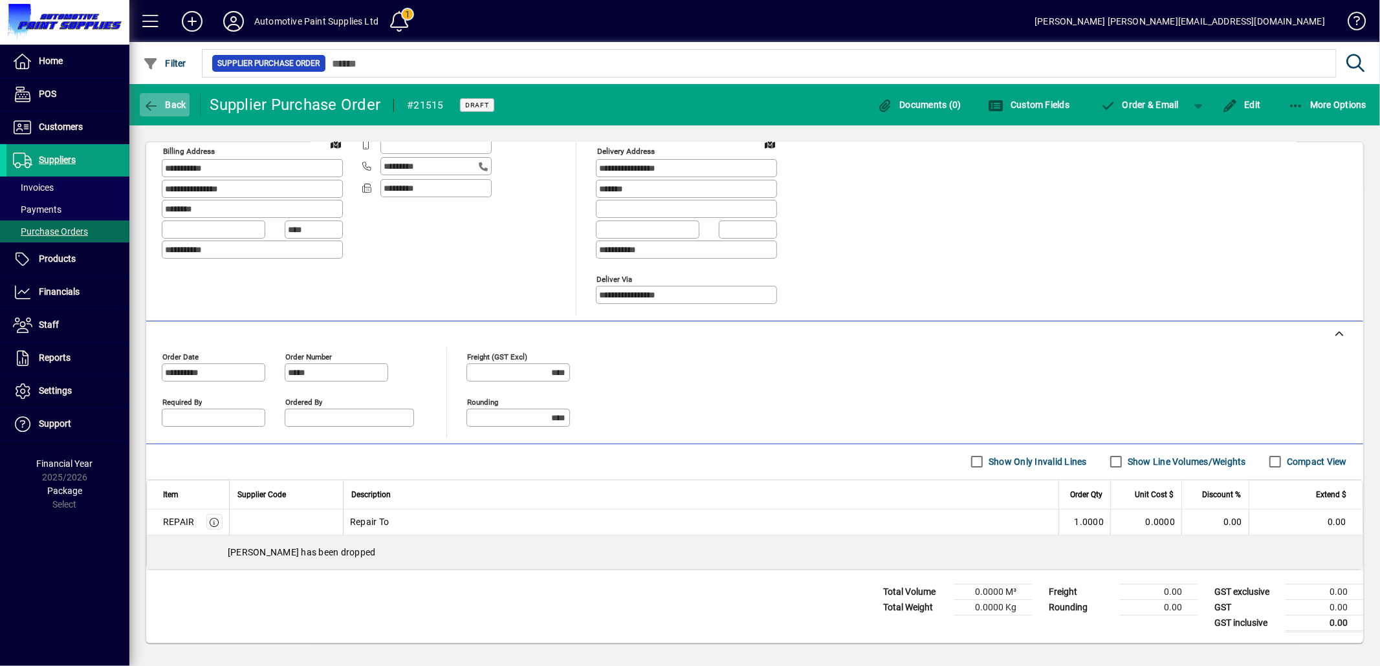 The height and width of the screenshot is (666, 1380). I want to click on span: Supplier Purchase Order, so click(269, 63).